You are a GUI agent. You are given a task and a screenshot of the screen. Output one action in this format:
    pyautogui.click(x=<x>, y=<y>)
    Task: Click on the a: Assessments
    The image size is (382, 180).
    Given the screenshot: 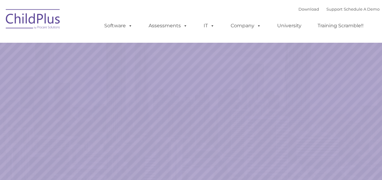 What is the action you would take?
    pyautogui.click(x=168, y=26)
    